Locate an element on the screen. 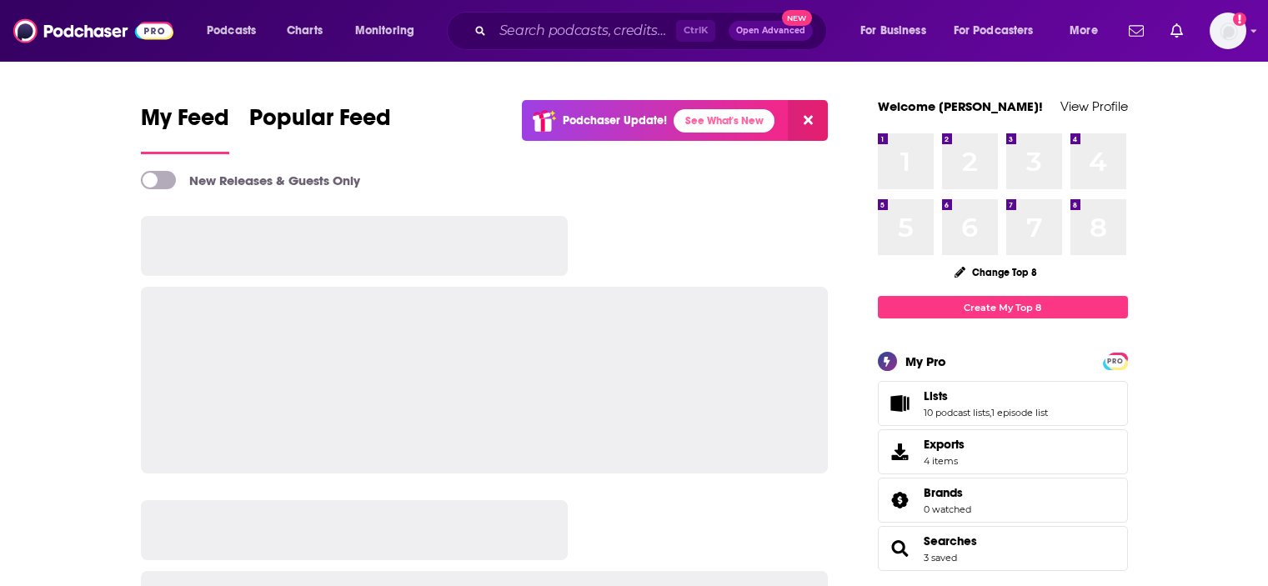 This screenshot has width=1268, height=586. a: PRO is located at coordinates (1115, 360).